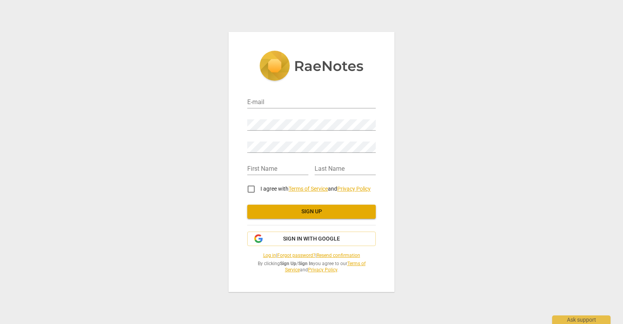 This screenshot has width=623, height=324. Describe the element at coordinates (582, 319) in the screenshot. I see `div: Ask support` at that location.